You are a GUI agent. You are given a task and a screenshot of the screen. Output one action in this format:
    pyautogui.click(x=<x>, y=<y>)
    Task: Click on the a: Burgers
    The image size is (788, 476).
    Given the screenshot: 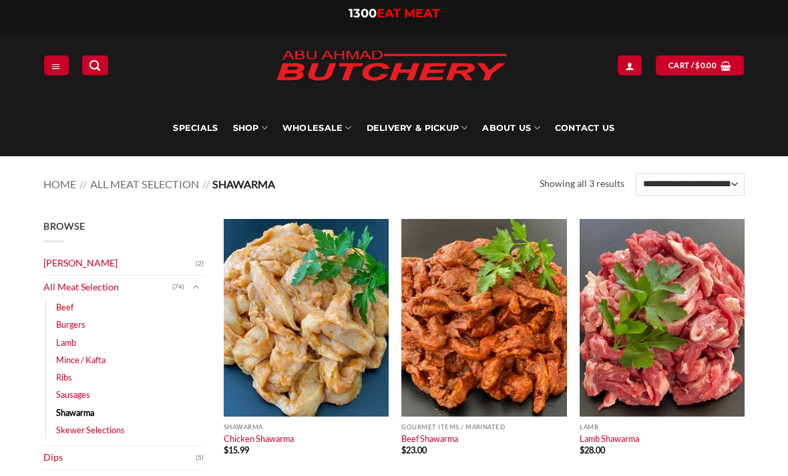 What is the action you would take?
    pyautogui.click(x=71, y=324)
    